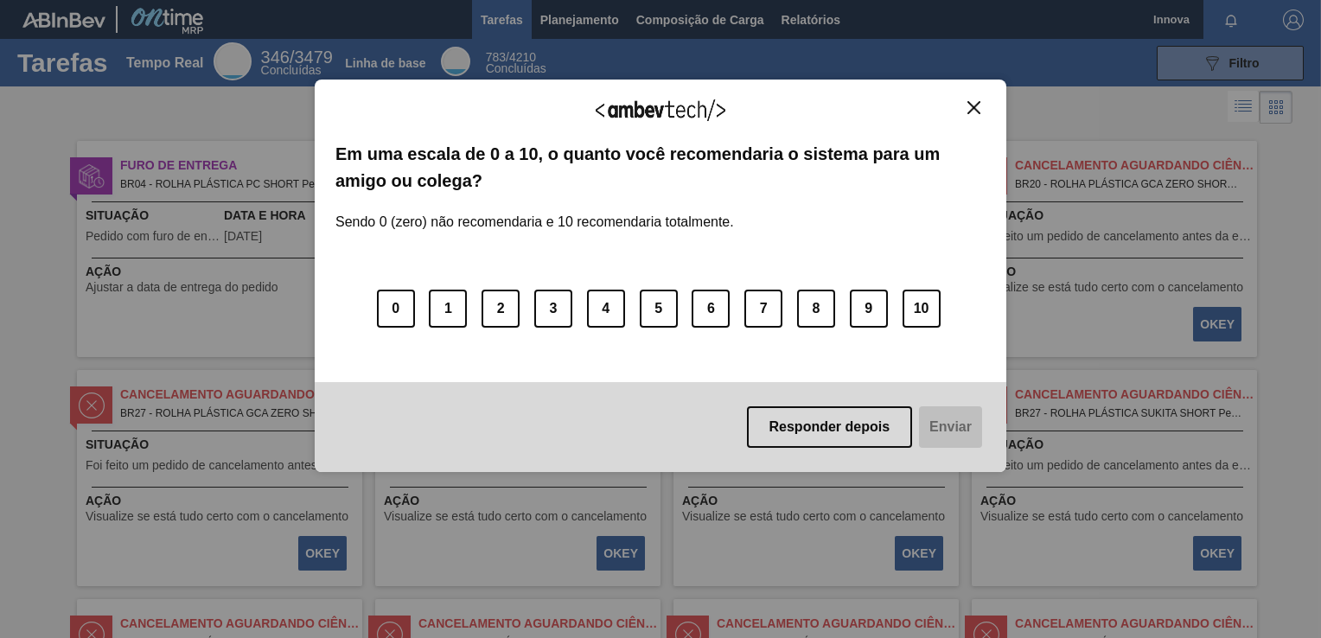 The image size is (1321, 638). What do you see at coordinates (869, 309) in the screenshot?
I see `button: 9` at bounding box center [869, 309].